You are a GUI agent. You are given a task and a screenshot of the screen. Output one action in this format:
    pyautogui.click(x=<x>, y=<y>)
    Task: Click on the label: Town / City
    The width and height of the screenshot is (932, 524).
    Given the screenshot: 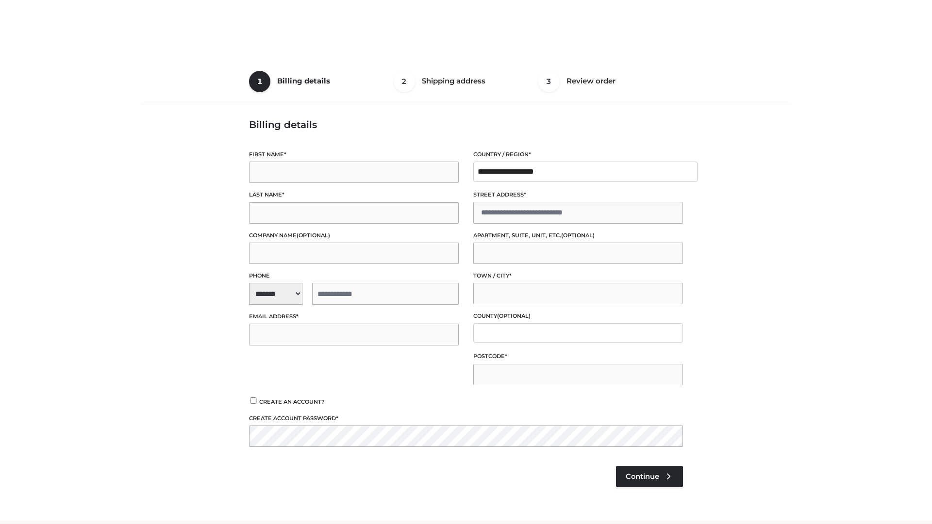 What is the action you would take?
    pyautogui.click(x=578, y=276)
    